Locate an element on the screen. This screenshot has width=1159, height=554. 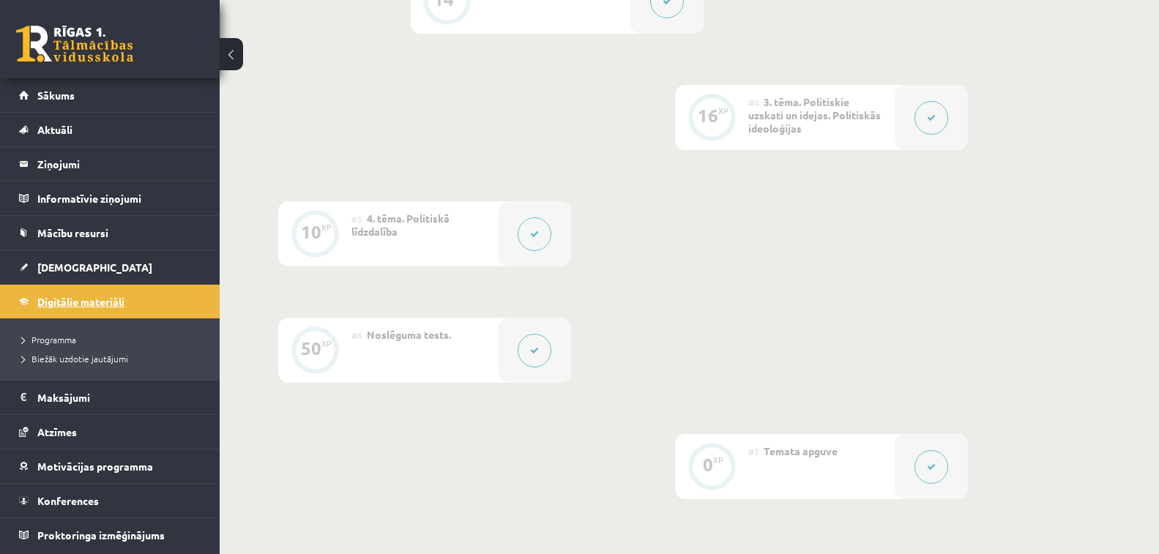
a: Ziņojumi is located at coordinates (110, 164).